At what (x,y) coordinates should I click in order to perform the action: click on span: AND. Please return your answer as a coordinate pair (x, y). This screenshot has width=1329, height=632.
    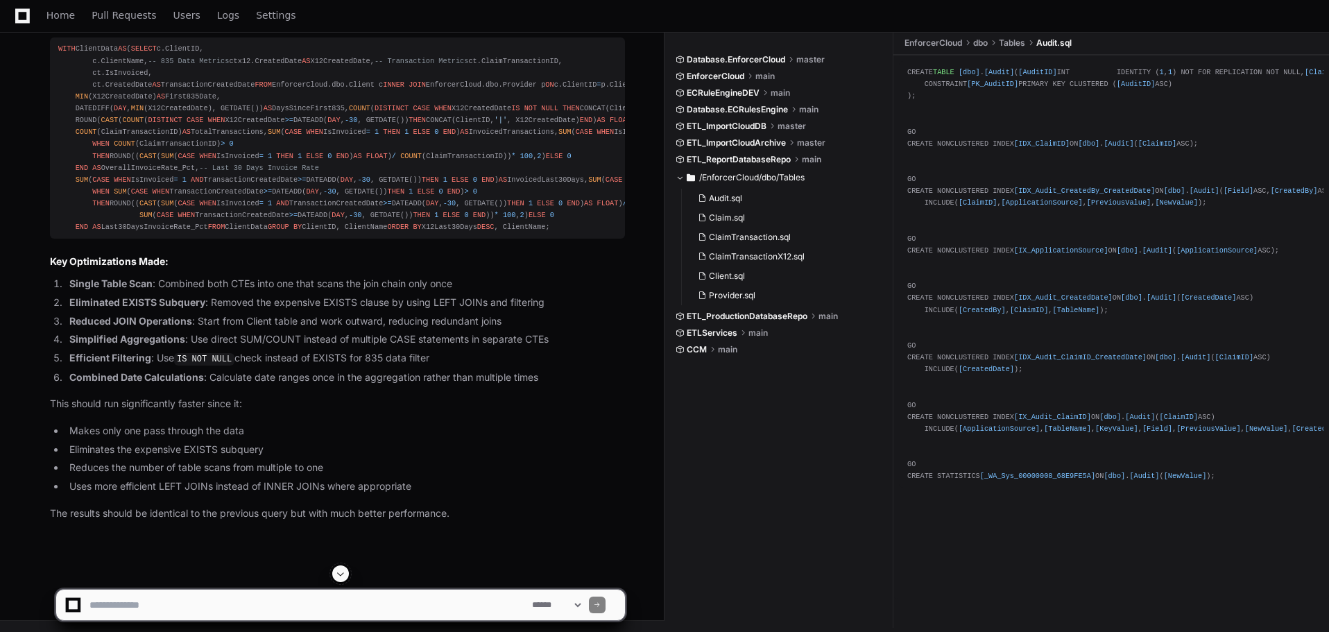
    Looking at the image, I should click on (197, 180).